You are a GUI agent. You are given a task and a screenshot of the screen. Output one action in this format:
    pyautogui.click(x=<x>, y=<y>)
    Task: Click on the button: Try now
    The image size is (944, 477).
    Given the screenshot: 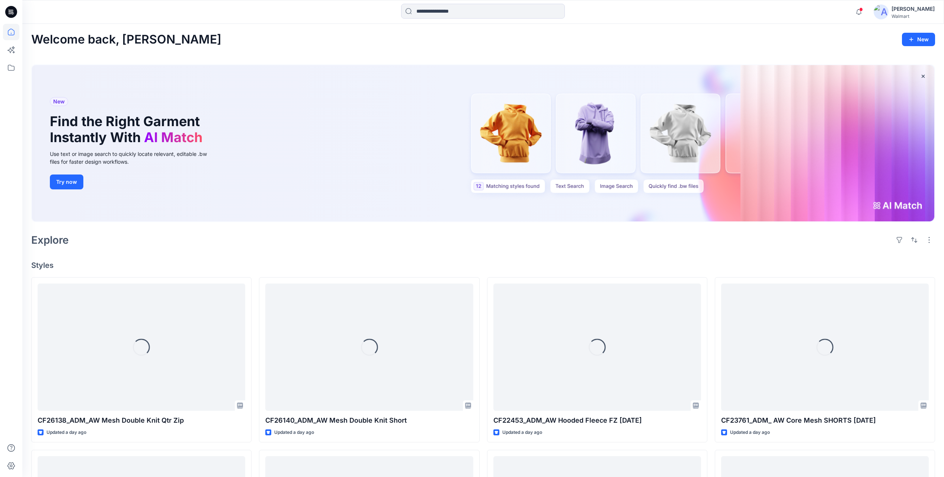 What is the action you would take?
    pyautogui.click(x=67, y=182)
    